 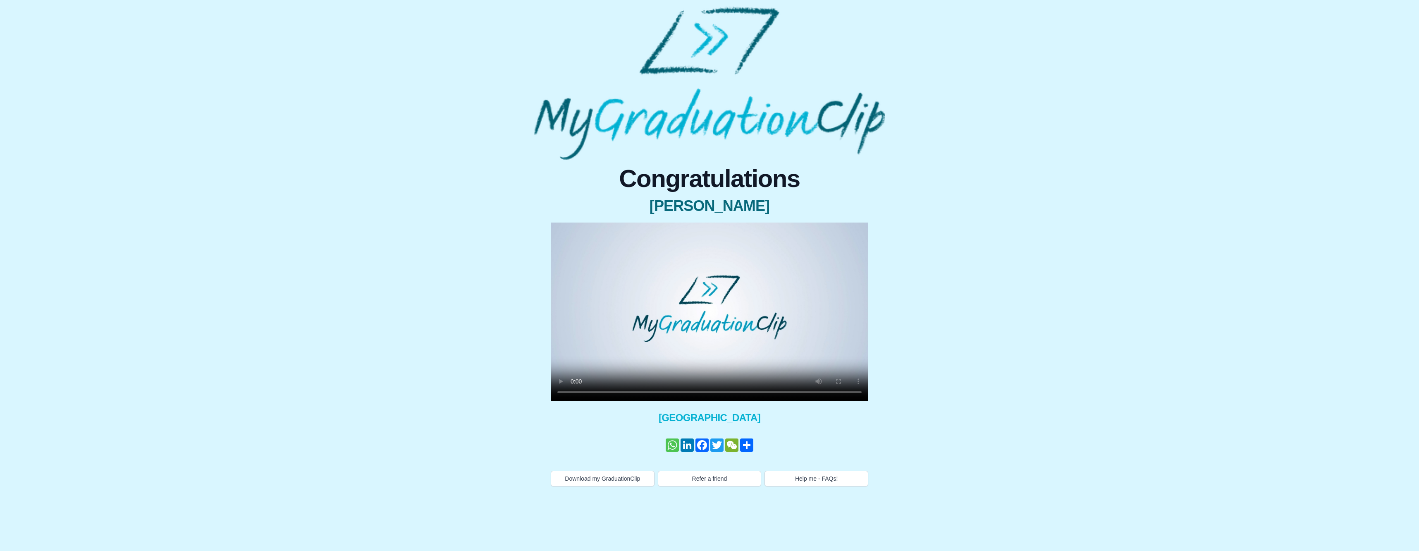 I want to click on button: Refer a friend, so click(x=709, y=478).